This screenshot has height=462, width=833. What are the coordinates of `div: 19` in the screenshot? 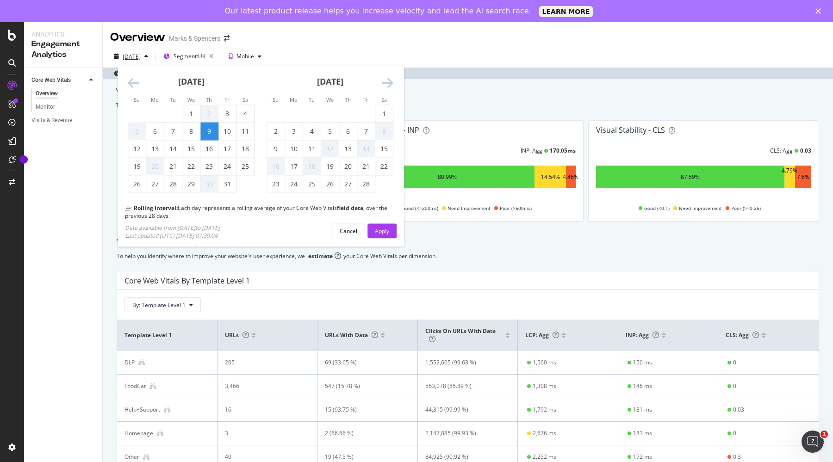 It's located at (330, 167).